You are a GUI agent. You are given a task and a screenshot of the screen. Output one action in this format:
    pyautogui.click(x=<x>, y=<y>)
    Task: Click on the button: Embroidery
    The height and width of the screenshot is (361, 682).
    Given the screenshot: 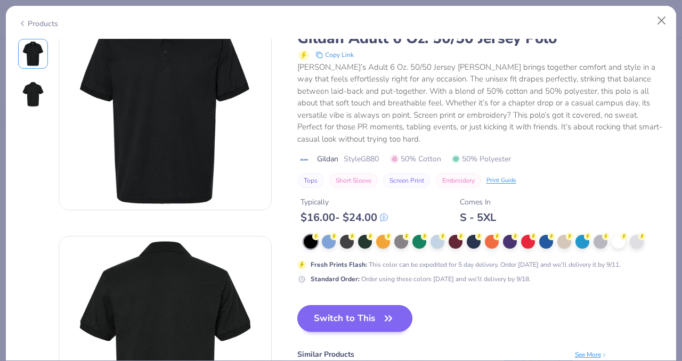 What is the action you would take?
    pyautogui.click(x=458, y=181)
    